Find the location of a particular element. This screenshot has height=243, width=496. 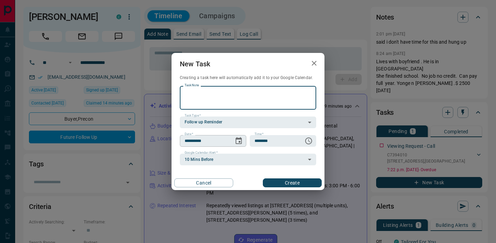

label: Google Calendar Alert is located at coordinates (201, 153).